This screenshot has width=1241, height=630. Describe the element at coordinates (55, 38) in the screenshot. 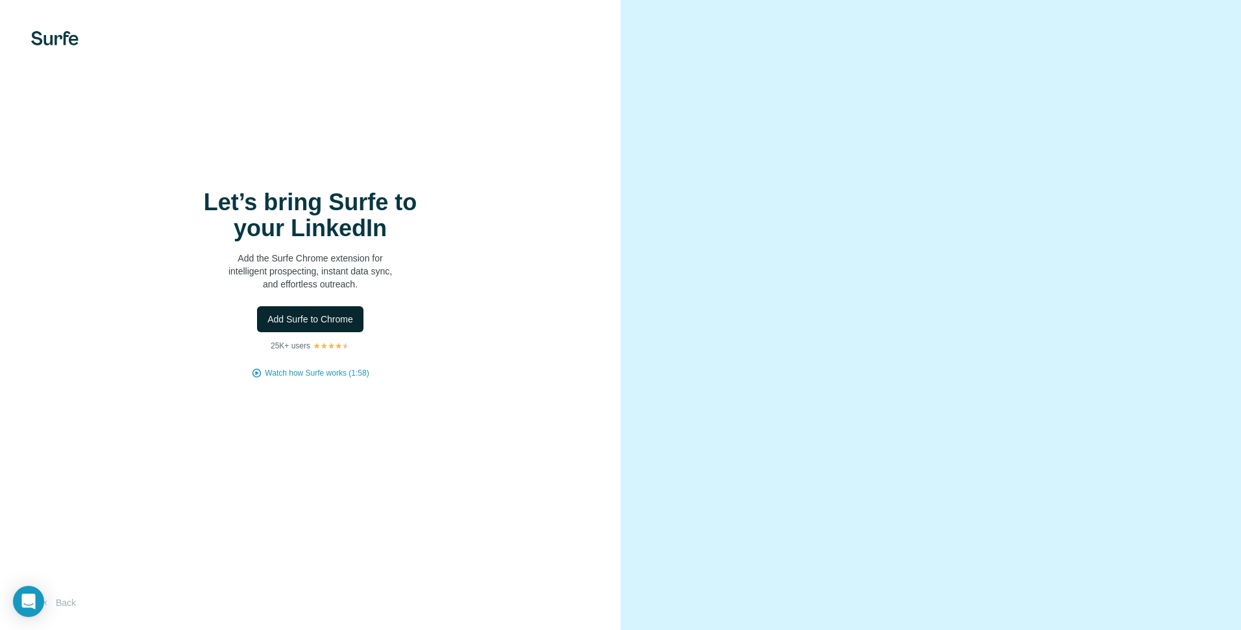

I see `img: Surfe's logo` at that location.